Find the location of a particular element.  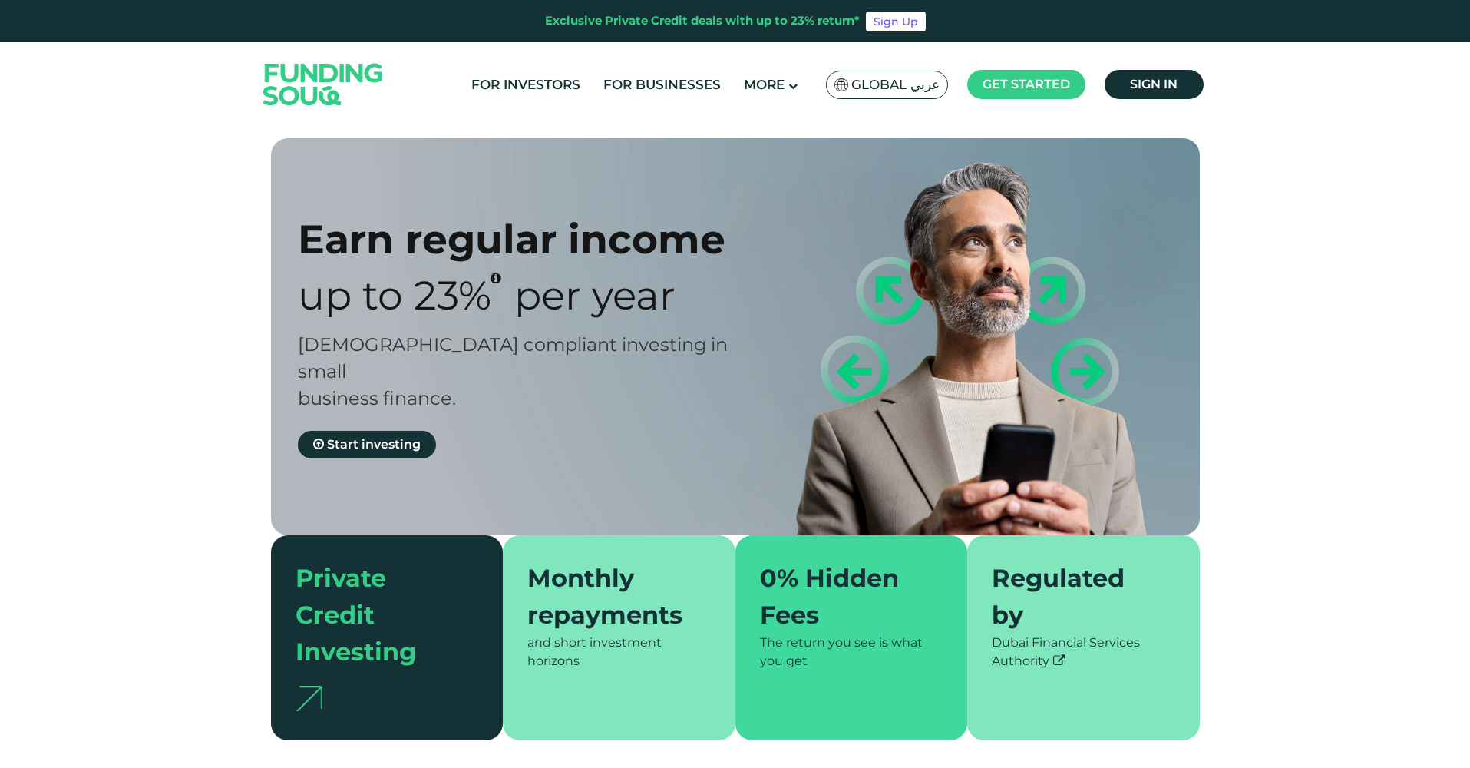

a: Sign Up is located at coordinates (896, 22).